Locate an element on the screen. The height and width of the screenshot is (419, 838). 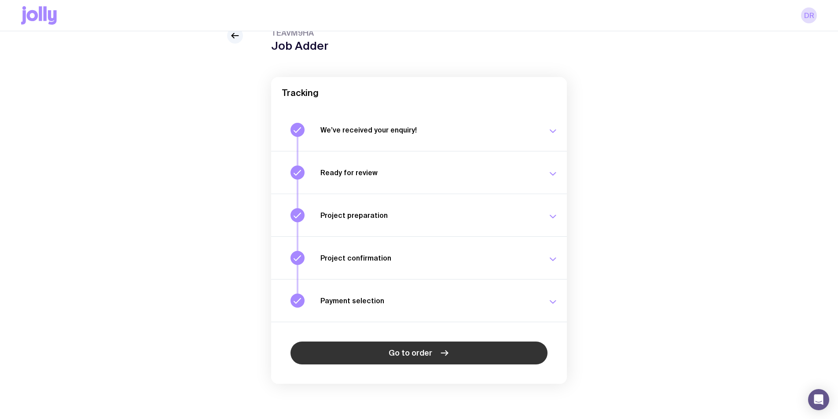
button: Project confirmation is located at coordinates (419, 257).